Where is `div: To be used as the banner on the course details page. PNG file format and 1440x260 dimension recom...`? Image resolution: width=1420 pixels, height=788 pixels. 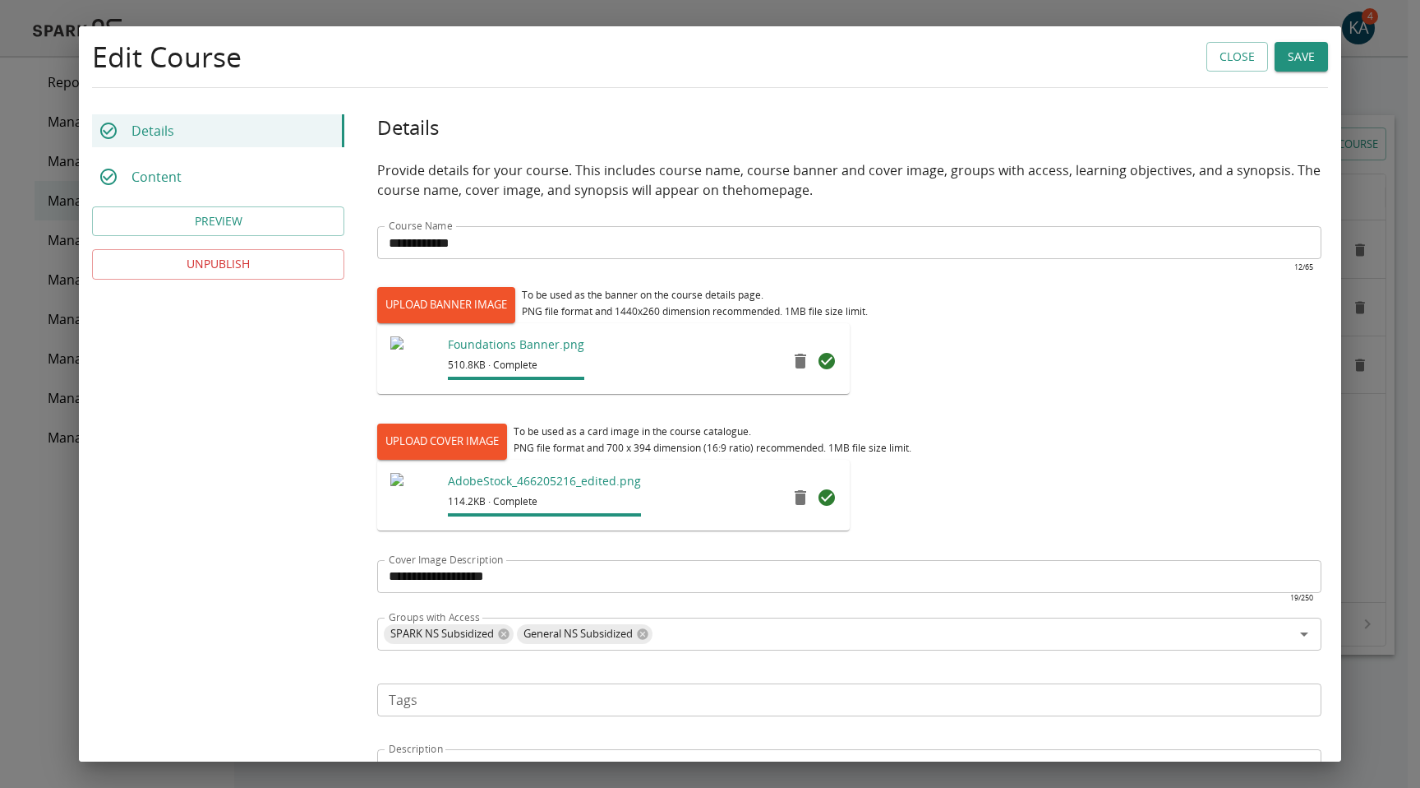
div: To be used as the banner on the course details page. PNG file format and 1440x260 dimension recom... is located at coordinates (695, 303).